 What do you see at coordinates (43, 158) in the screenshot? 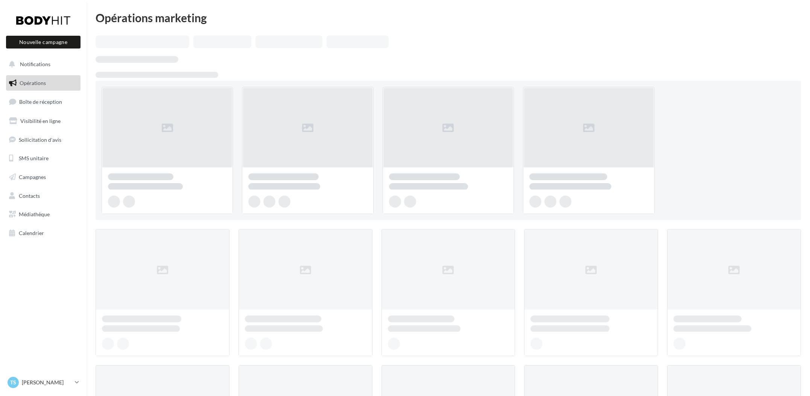
I see `a: SMS unitaire` at bounding box center [43, 158].